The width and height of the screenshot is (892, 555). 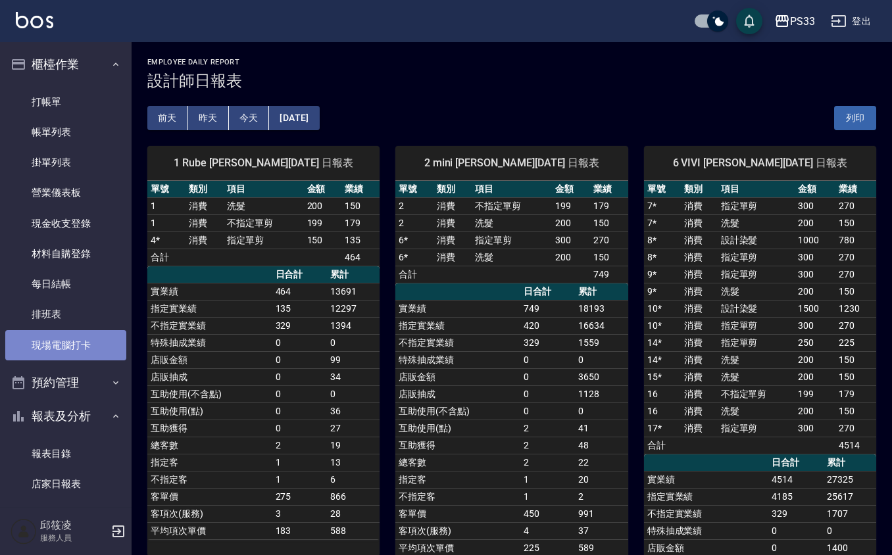 What do you see at coordinates (856, 343) in the screenshot?
I see `td: 225` at bounding box center [856, 343].